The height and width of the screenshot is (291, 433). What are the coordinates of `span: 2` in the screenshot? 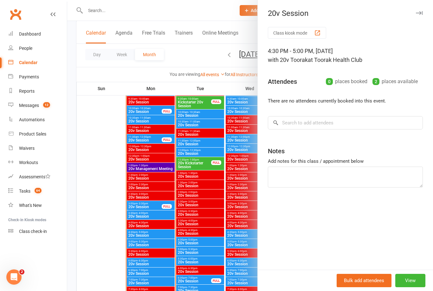 It's located at (22, 272).